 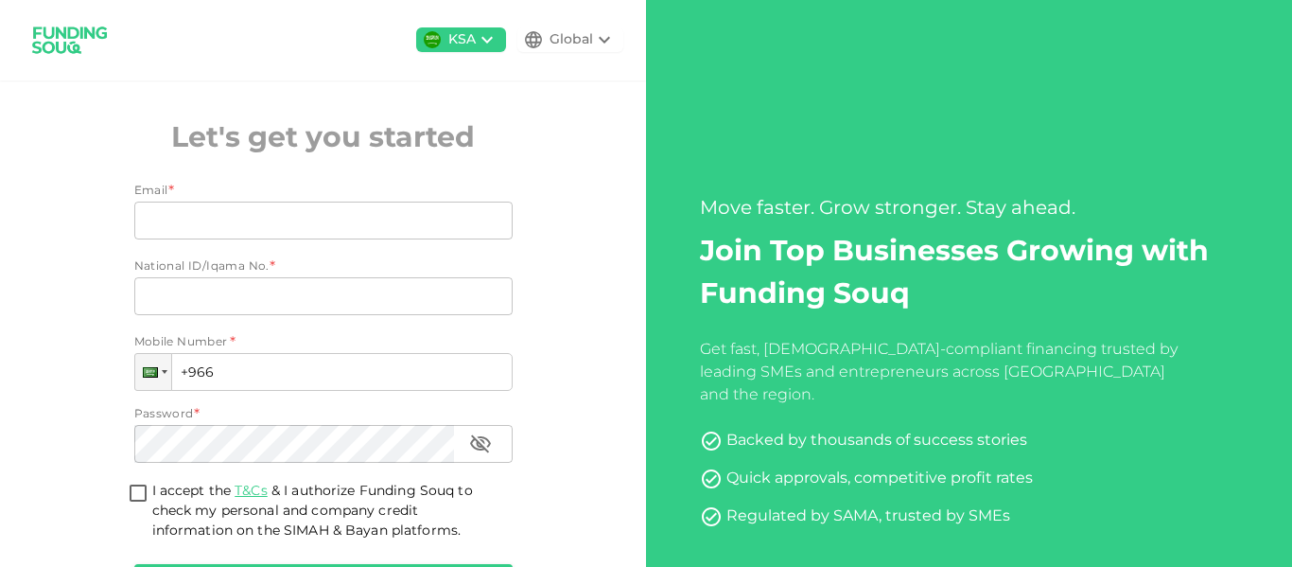 I want to click on input: password, so click(x=294, y=444).